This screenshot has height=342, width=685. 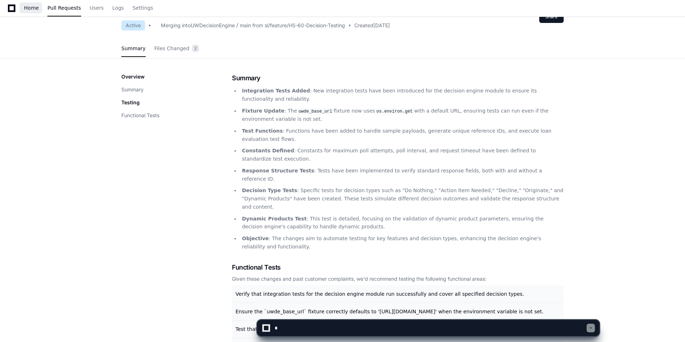 What do you see at coordinates (172, 48) in the screenshot?
I see `span: Files Changed` at bounding box center [172, 48].